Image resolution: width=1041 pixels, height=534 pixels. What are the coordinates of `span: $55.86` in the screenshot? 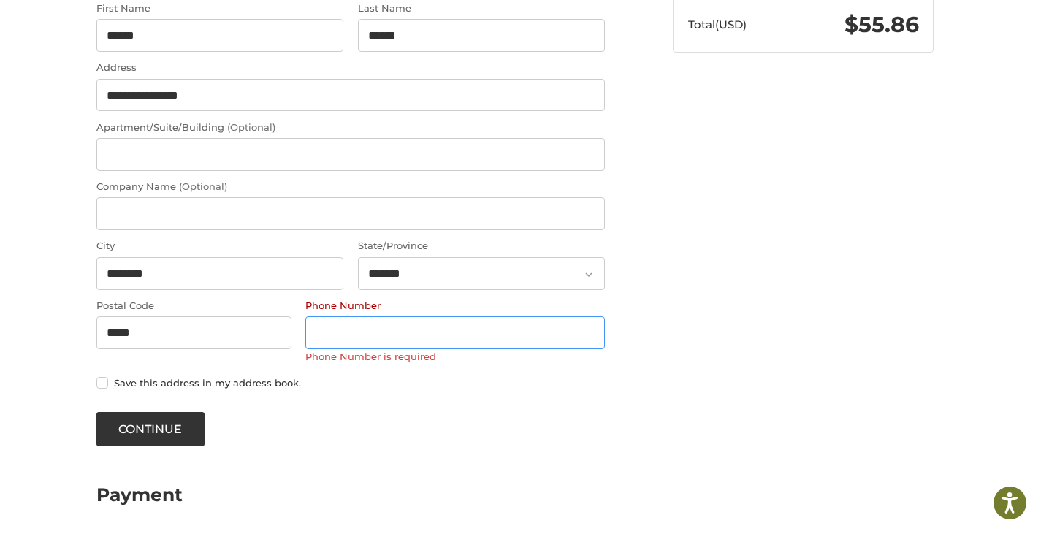 It's located at (882, 24).